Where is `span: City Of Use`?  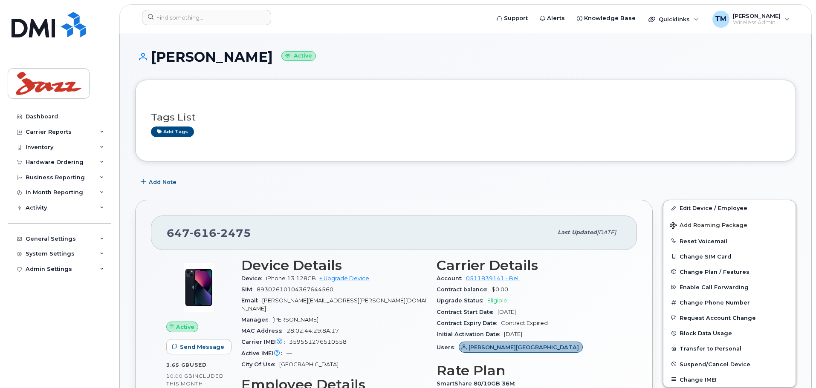
span: City Of Use is located at coordinates (260, 364).